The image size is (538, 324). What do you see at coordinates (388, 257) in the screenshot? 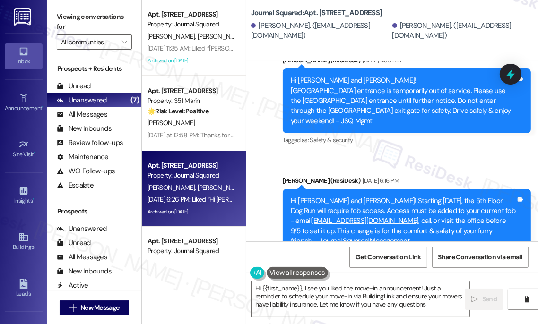
I see `button: Get Conversation Link` at bounding box center [388, 257].